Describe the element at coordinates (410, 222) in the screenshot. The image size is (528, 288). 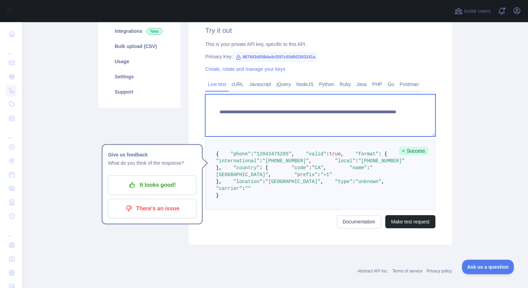
I see `button: Make test request` at that location.